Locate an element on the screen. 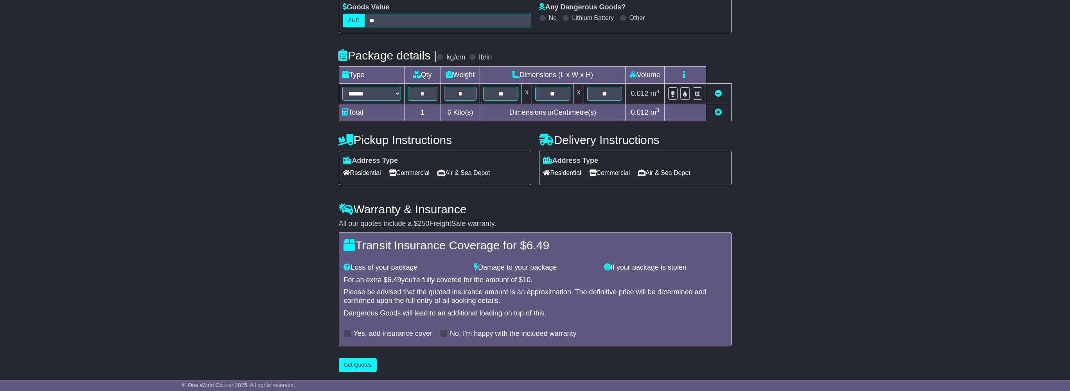 The width and height of the screenshot is (1070, 391). h4: Pickup Instructions is located at coordinates (435, 140).